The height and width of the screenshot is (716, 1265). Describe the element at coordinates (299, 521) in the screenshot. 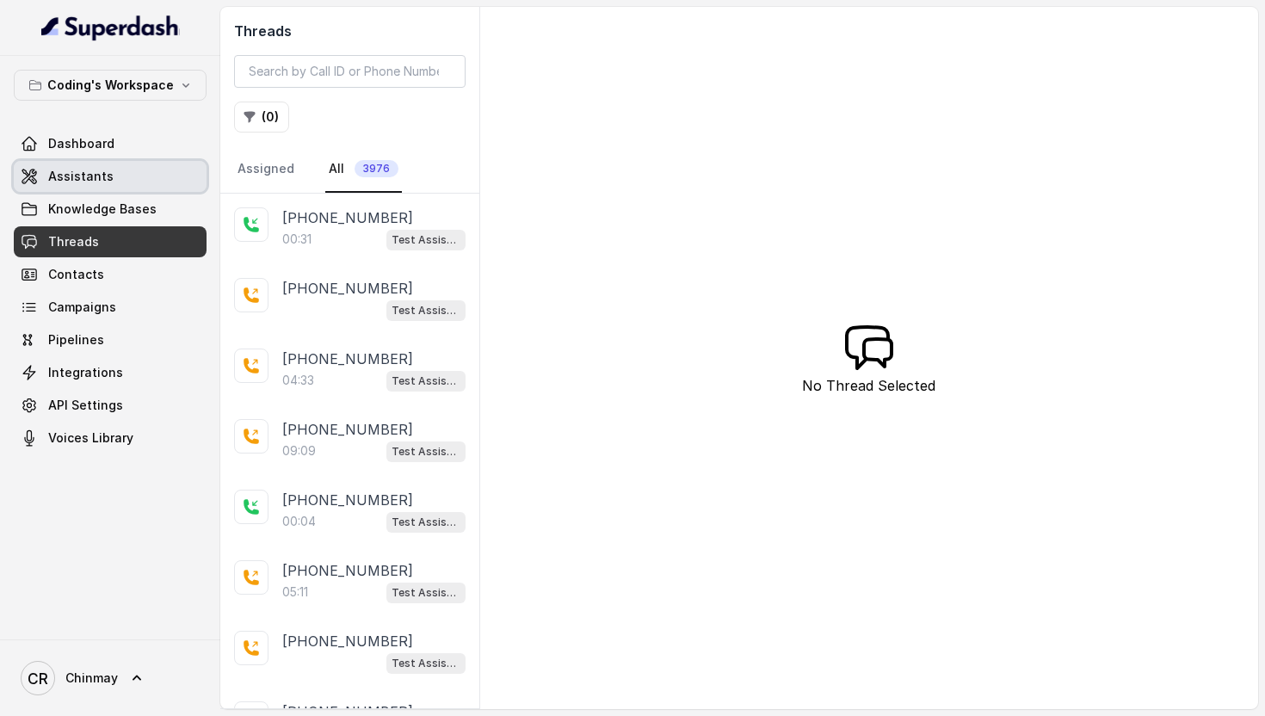

I see `p: 00:04` at that location.